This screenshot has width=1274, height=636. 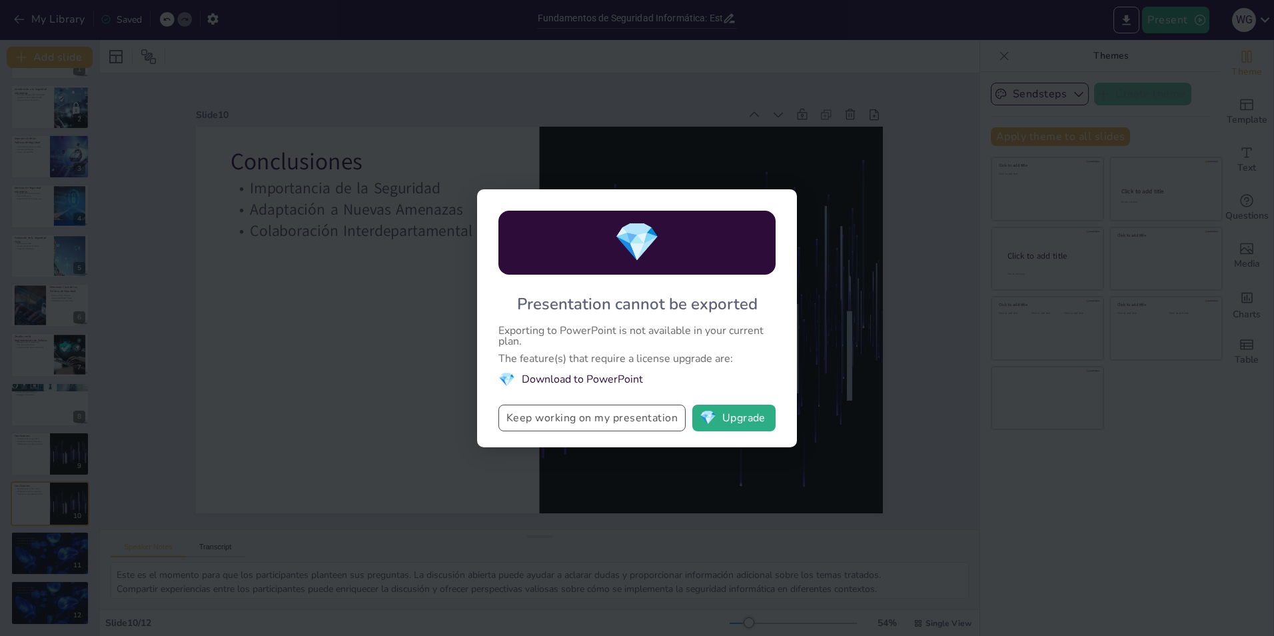 What do you see at coordinates (734, 418) in the screenshot?
I see `button: diamondUpgrade` at bounding box center [734, 418].